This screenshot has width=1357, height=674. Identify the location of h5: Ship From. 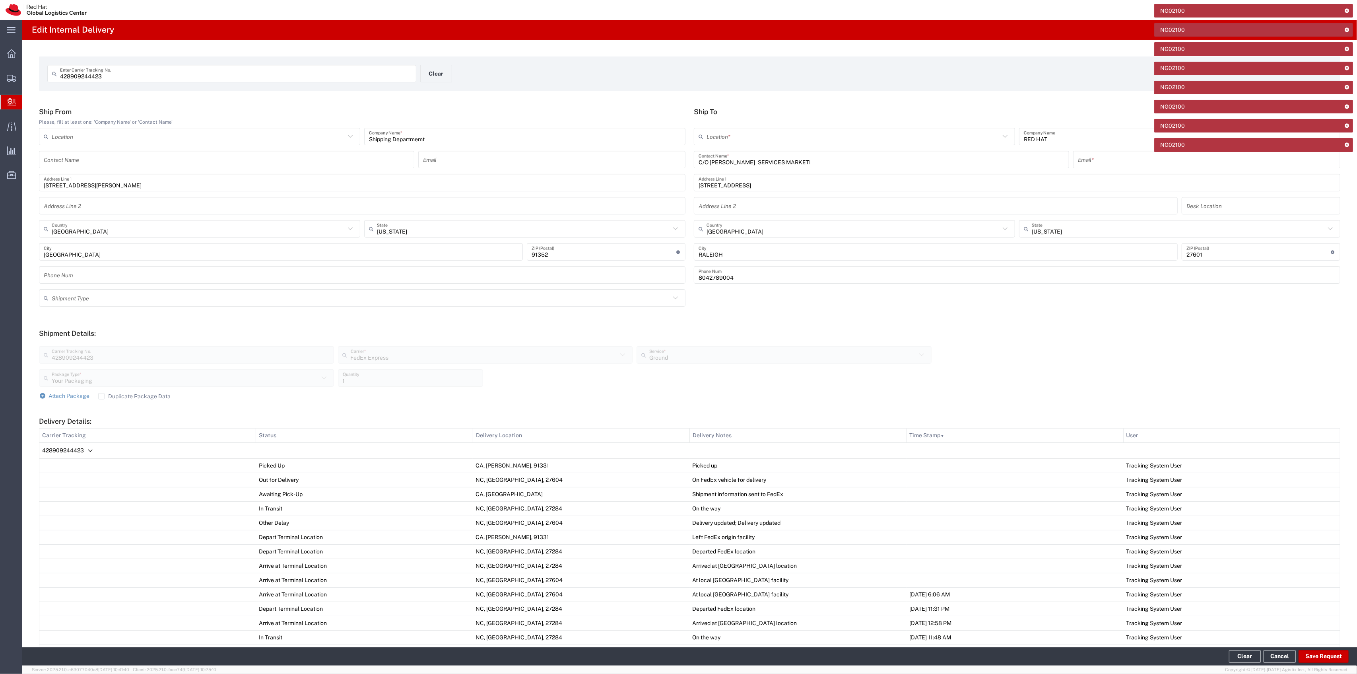
(362, 111).